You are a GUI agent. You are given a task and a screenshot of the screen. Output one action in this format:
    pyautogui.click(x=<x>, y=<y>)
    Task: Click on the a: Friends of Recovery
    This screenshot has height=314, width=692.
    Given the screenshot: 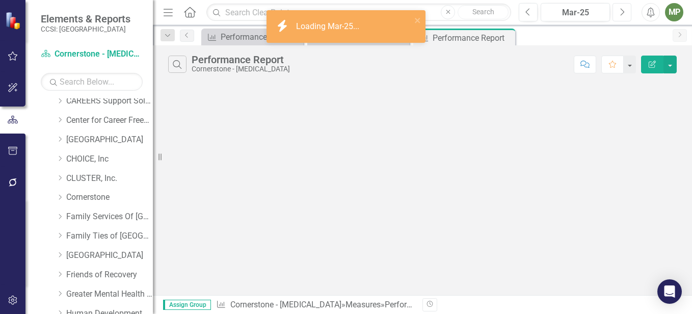 What is the action you would take?
    pyautogui.click(x=110, y=275)
    